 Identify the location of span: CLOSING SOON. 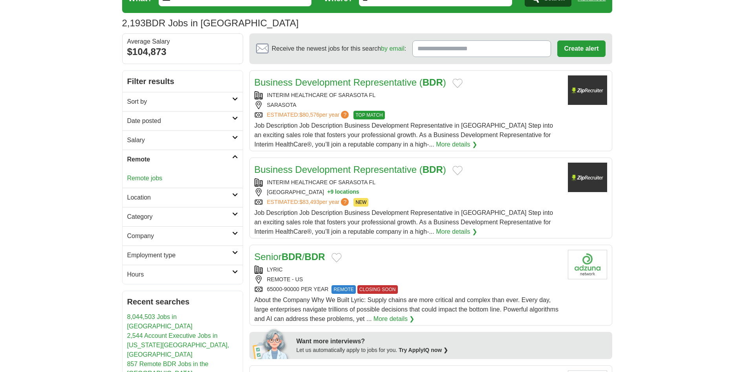
(377, 289).